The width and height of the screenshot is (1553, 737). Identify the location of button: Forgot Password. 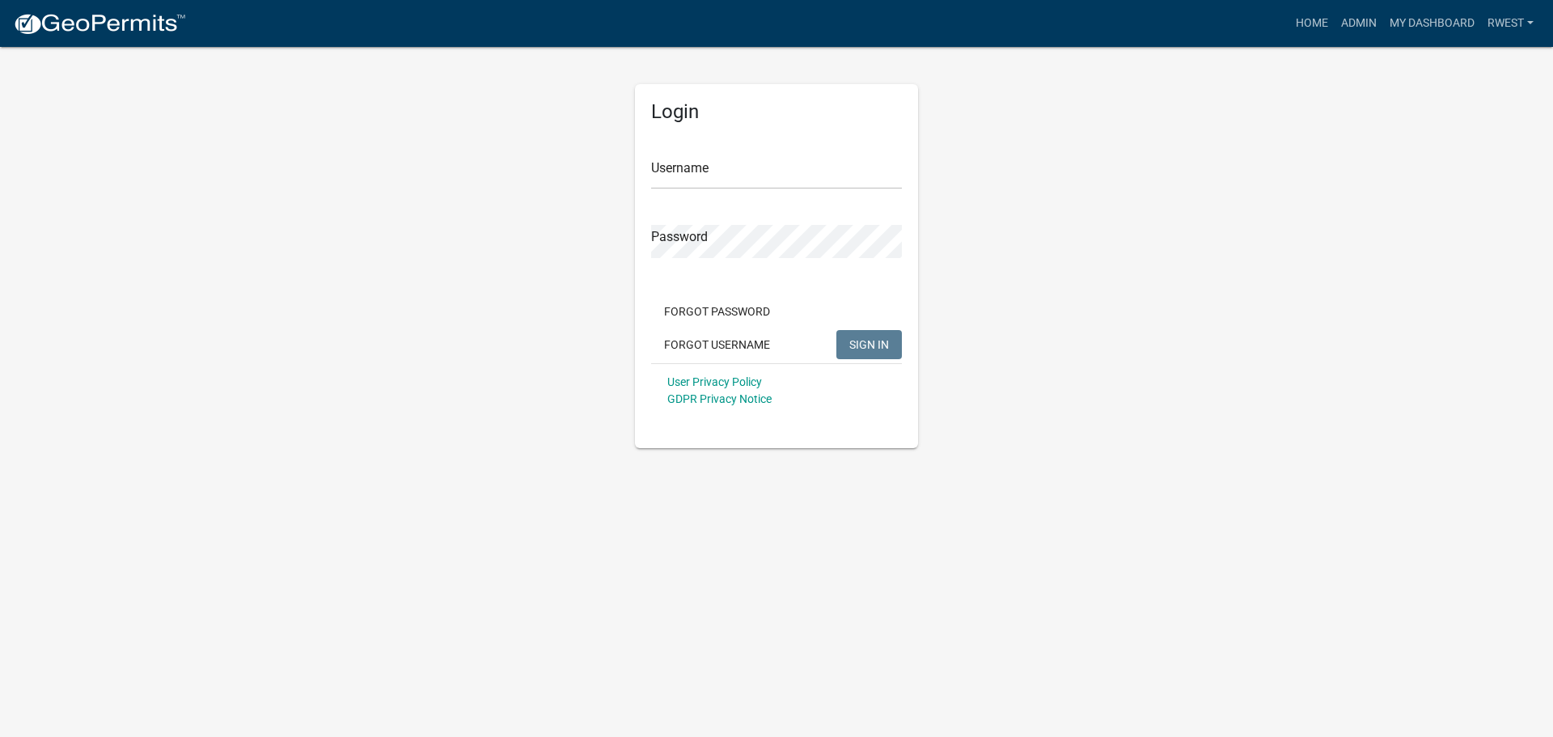
(717, 311).